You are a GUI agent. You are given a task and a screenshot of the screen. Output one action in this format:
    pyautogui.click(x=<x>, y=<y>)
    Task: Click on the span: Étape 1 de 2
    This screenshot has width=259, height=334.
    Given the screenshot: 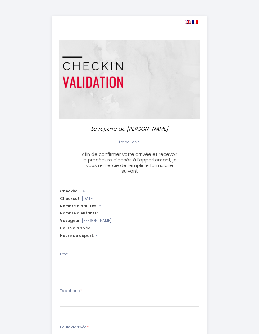 What is the action you would take?
    pyautogui.click(x=130, y=142)
    